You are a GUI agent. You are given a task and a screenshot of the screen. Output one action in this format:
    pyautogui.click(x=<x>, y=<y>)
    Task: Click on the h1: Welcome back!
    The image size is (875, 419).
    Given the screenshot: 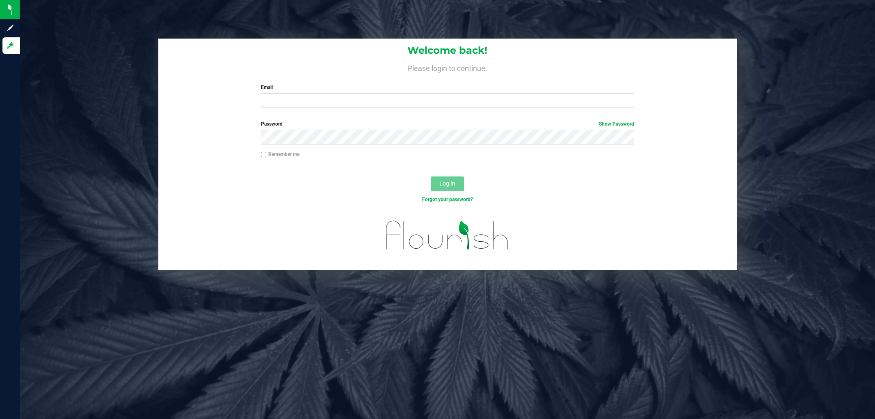 What is the action you would take?
    pyautogui.click(x=448, y=50)
    